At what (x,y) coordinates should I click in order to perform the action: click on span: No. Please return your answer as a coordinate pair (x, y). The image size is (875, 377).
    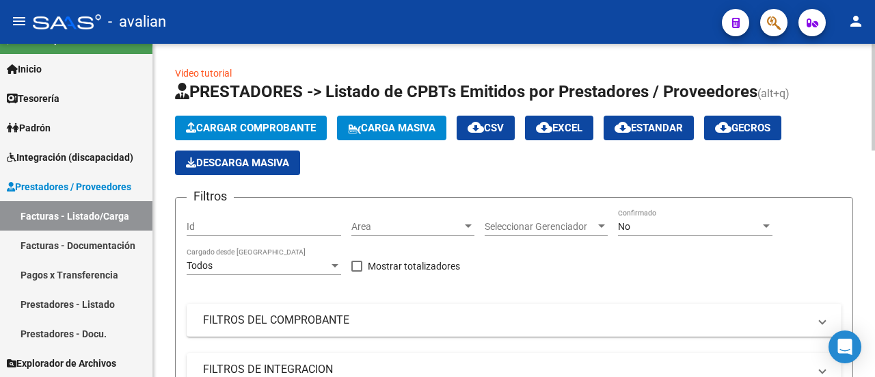
    Looking at the image, I should click on (624, 226).